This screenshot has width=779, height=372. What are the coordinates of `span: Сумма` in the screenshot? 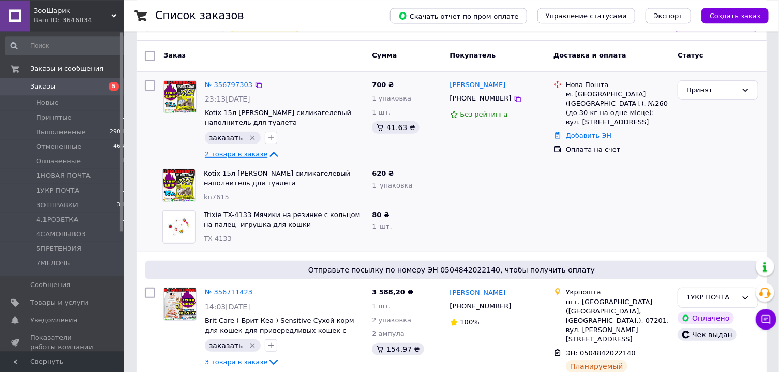 It's located at (385, 54).